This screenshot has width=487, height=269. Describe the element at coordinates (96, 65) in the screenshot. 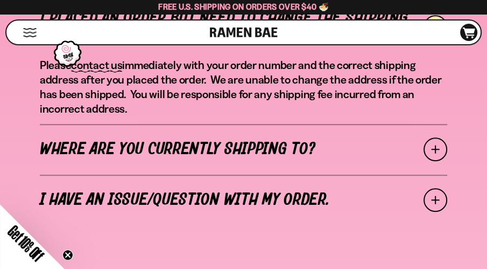

I see `a: contact us` at that location.